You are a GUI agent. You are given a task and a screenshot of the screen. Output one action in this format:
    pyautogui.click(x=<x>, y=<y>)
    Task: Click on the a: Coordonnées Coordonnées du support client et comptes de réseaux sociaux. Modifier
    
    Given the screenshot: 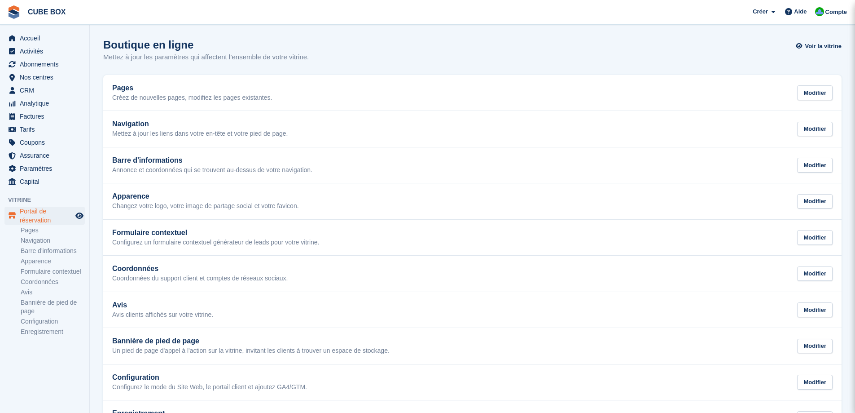 What is the action you would take?
    pyautogui.click(x=472, y=273)
    